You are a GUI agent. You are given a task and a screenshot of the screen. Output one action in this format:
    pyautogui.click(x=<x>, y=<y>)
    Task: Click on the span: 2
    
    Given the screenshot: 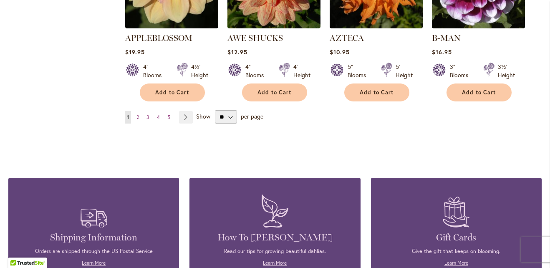 What is the action you would take?
    pyautogui.click(x=138, y=117)
    